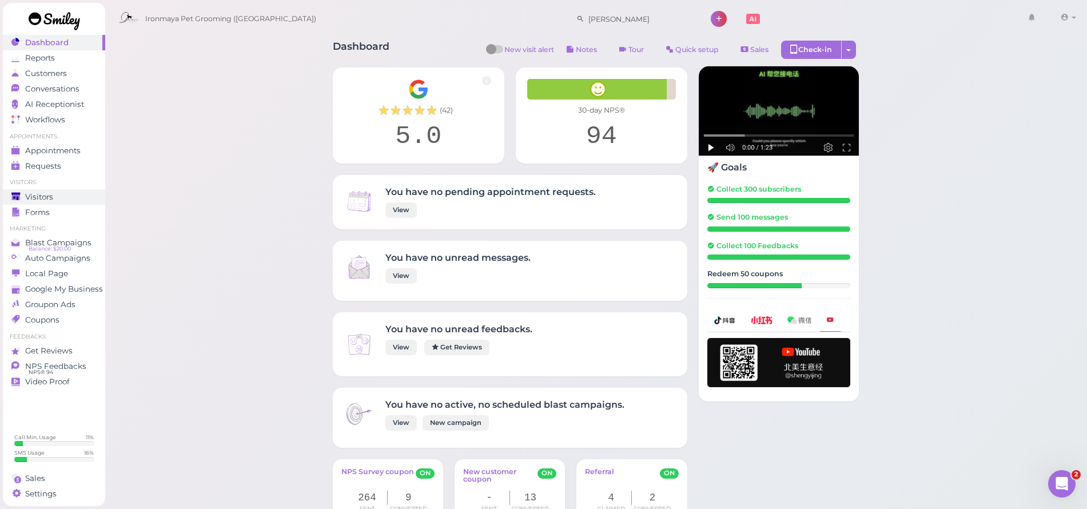 This screenshot has height=509, width=1087. What do you see at coordinates (58, 258) in the screenshot?
I see `span: Auto Campaigns` at bounding box center [58, 258].